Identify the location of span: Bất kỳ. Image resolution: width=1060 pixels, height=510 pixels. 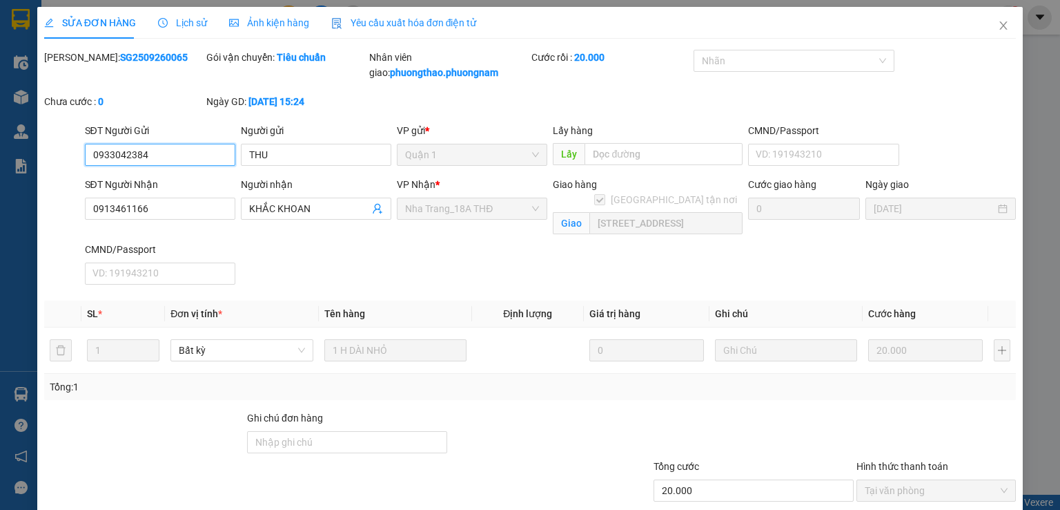
(242, 350).